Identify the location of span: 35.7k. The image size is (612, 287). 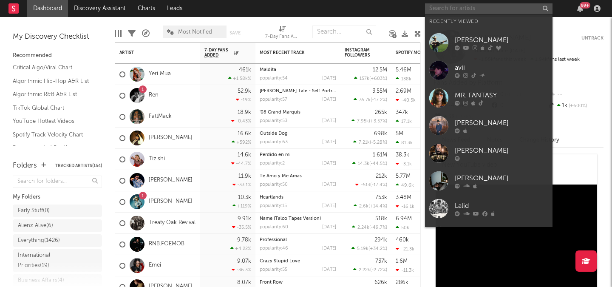
(365, 100).